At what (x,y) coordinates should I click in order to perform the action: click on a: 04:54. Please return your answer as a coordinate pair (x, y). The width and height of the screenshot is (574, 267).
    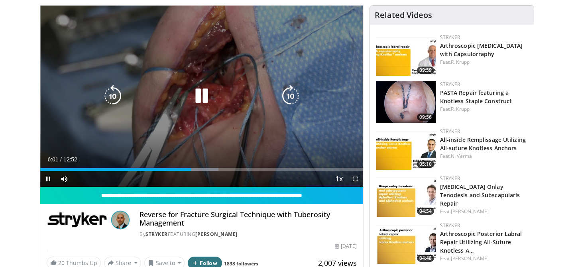
    Looking at the image, I should click on (406, 196).